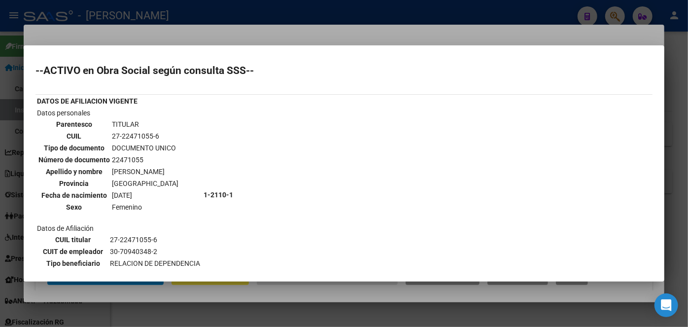 The width and height of the screenshot is (688, 327). I want to click on th: Tipo de documento, so click(74, 148).